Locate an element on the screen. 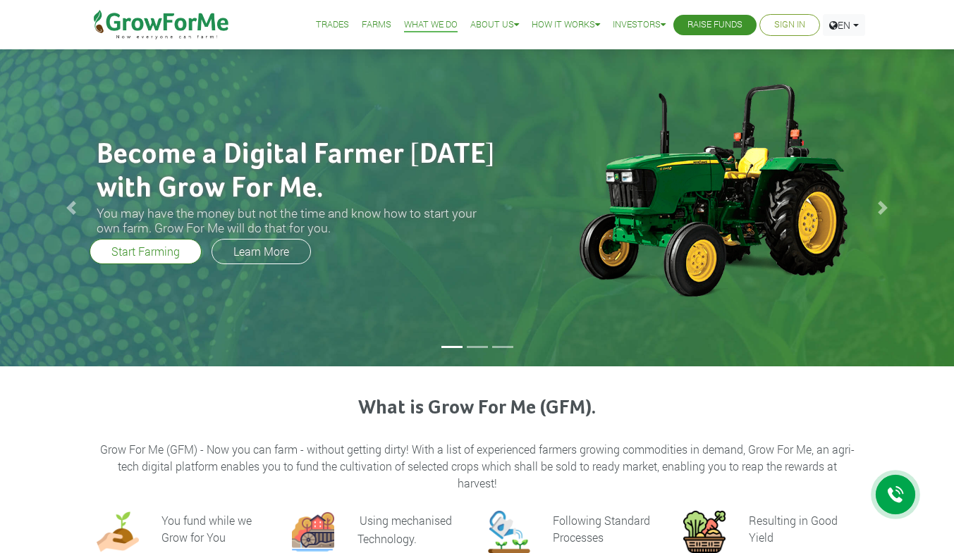 Image resolution: width=954 pixels, height=553 pixels. a: Raise Funds is located at coordinates (715, 25).